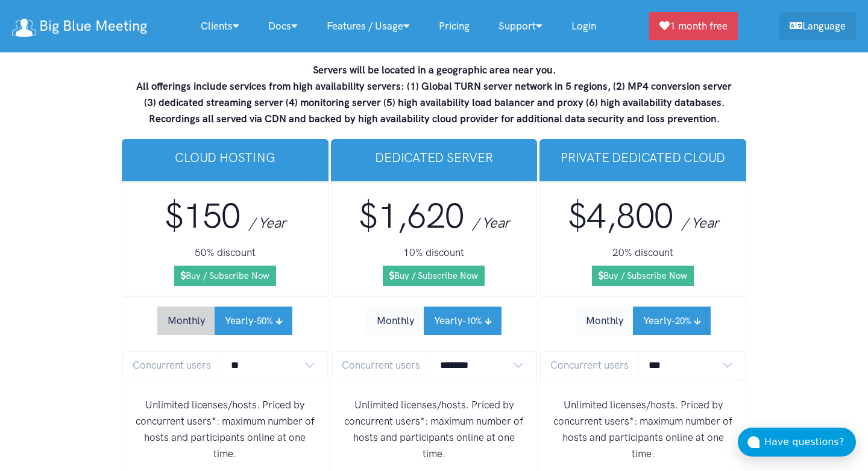 This screenshot has height=471, width=868. I want to click on h5: 10% discount, so click(434, 253).